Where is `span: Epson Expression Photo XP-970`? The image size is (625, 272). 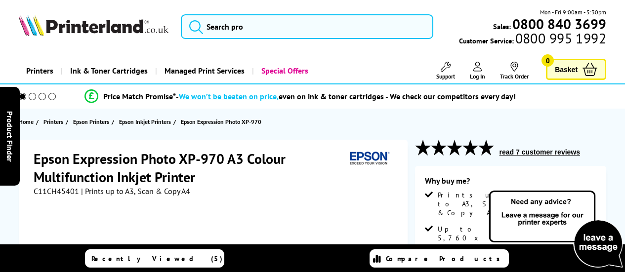
span: Epson Expression Photo XP-970 is located at coordinates (221, 122).